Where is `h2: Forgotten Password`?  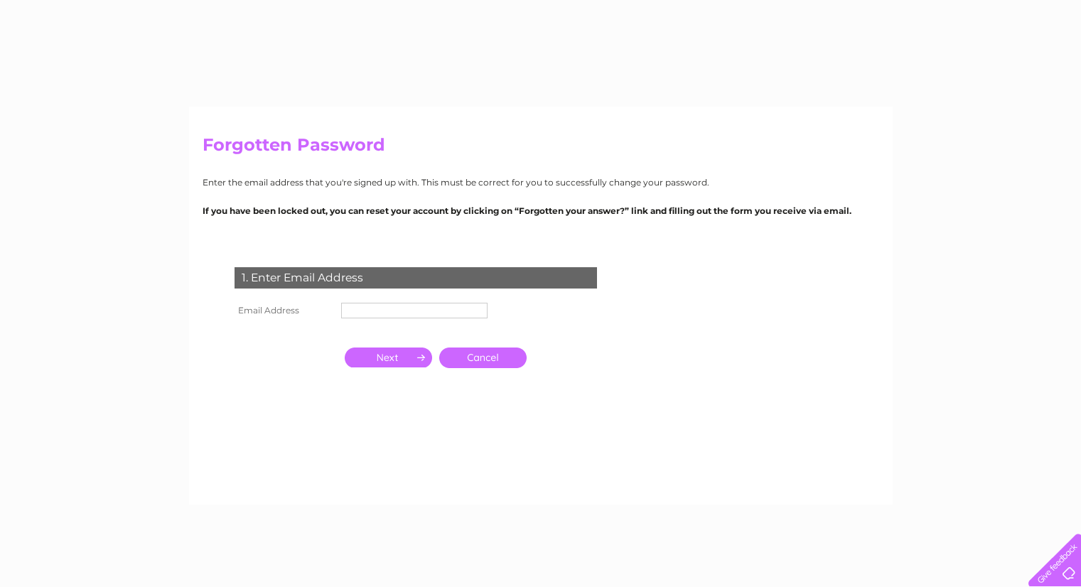 h2: Forgotten Password is located at coordinates (541, 149).